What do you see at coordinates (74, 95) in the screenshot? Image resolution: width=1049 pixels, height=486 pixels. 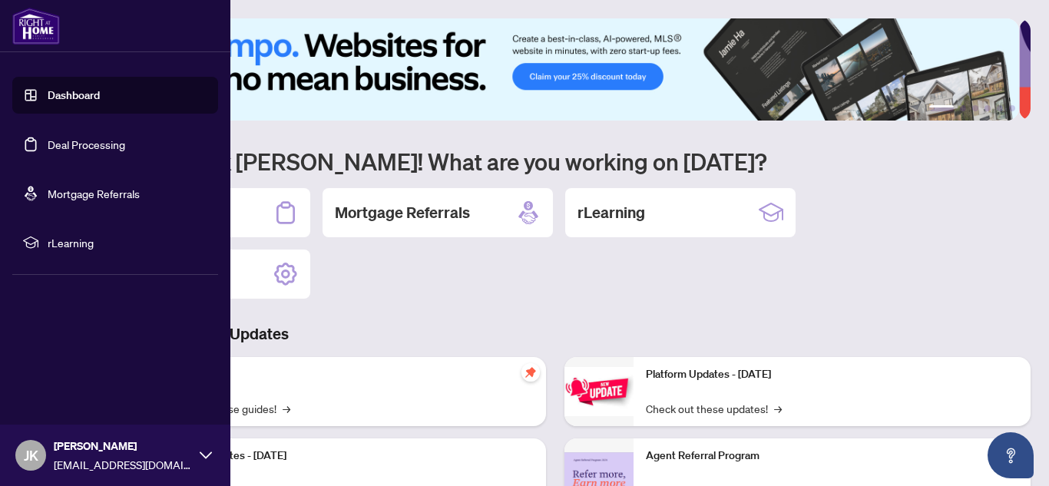 I see `a: Dashboard` at bounding box center [74, 95].